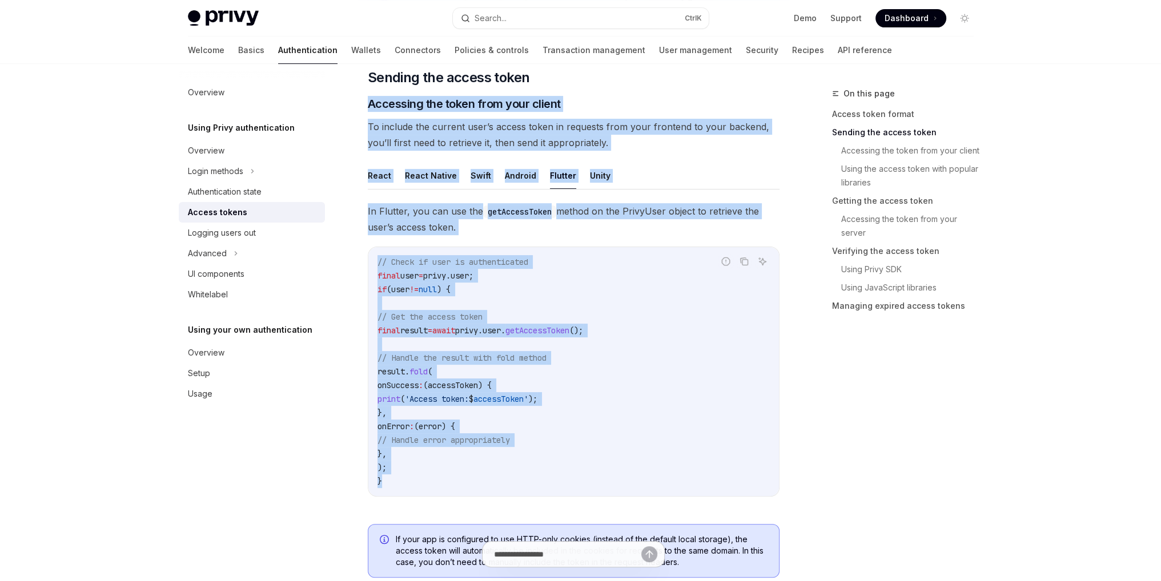 This screenshot has width=1161, height=581. Describe the element at coordinates (389, 399) in the screenshot. I see `span: print` at that location.